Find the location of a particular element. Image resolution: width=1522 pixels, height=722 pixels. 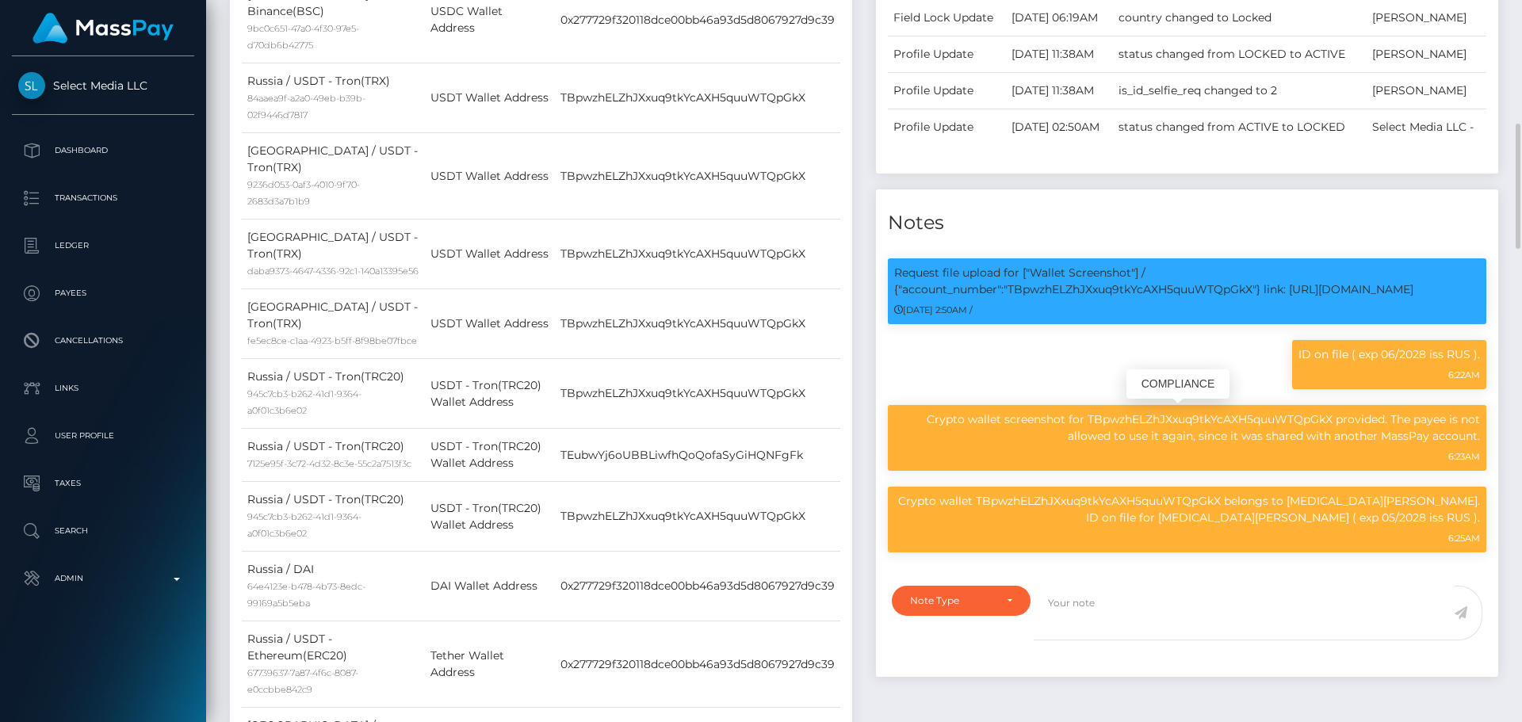

span: Select Media LLC is located at coordinates (103, 86).